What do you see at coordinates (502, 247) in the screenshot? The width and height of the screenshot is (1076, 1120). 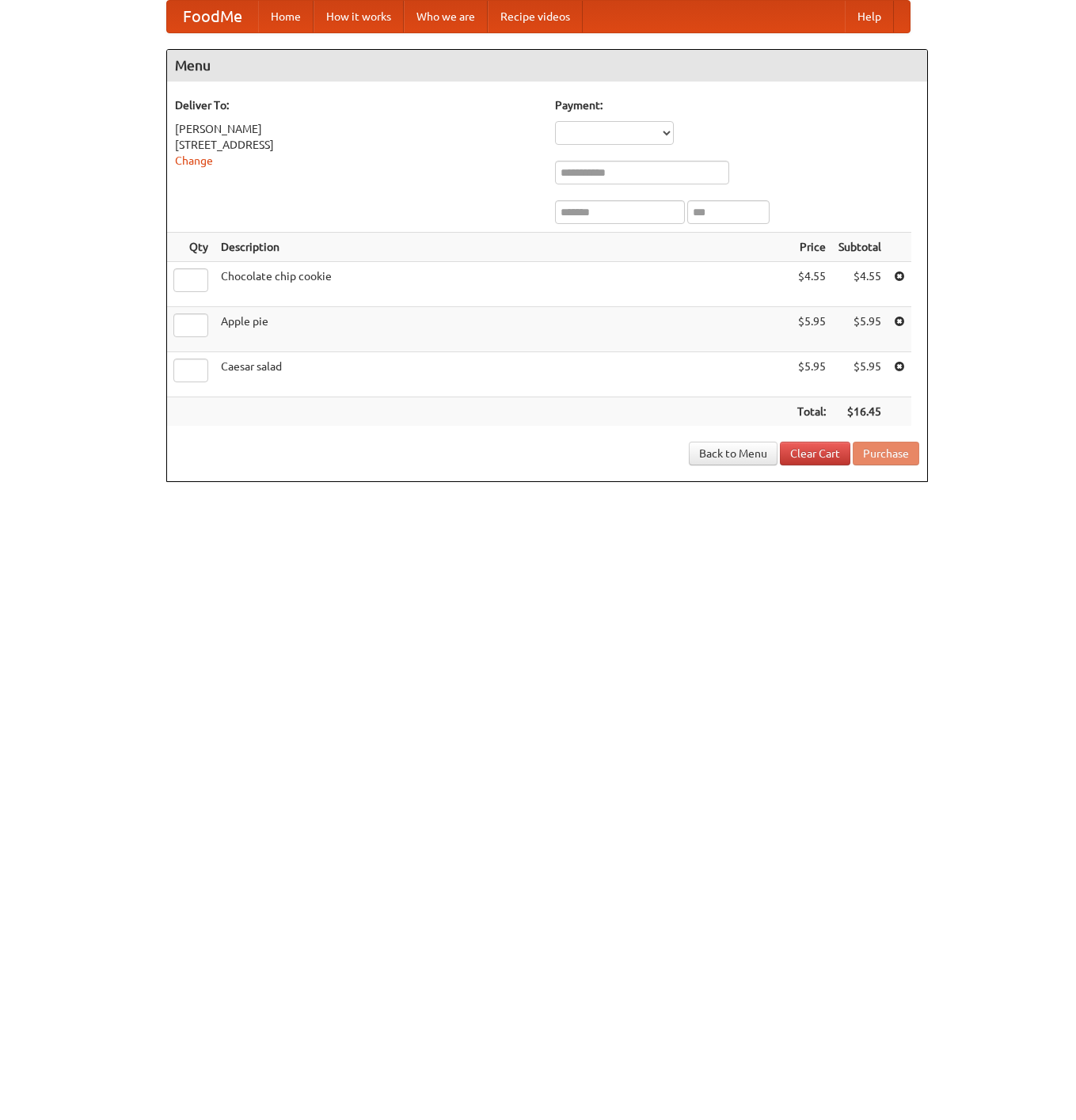 I see `th: Description` at bounding box center [502, 247].